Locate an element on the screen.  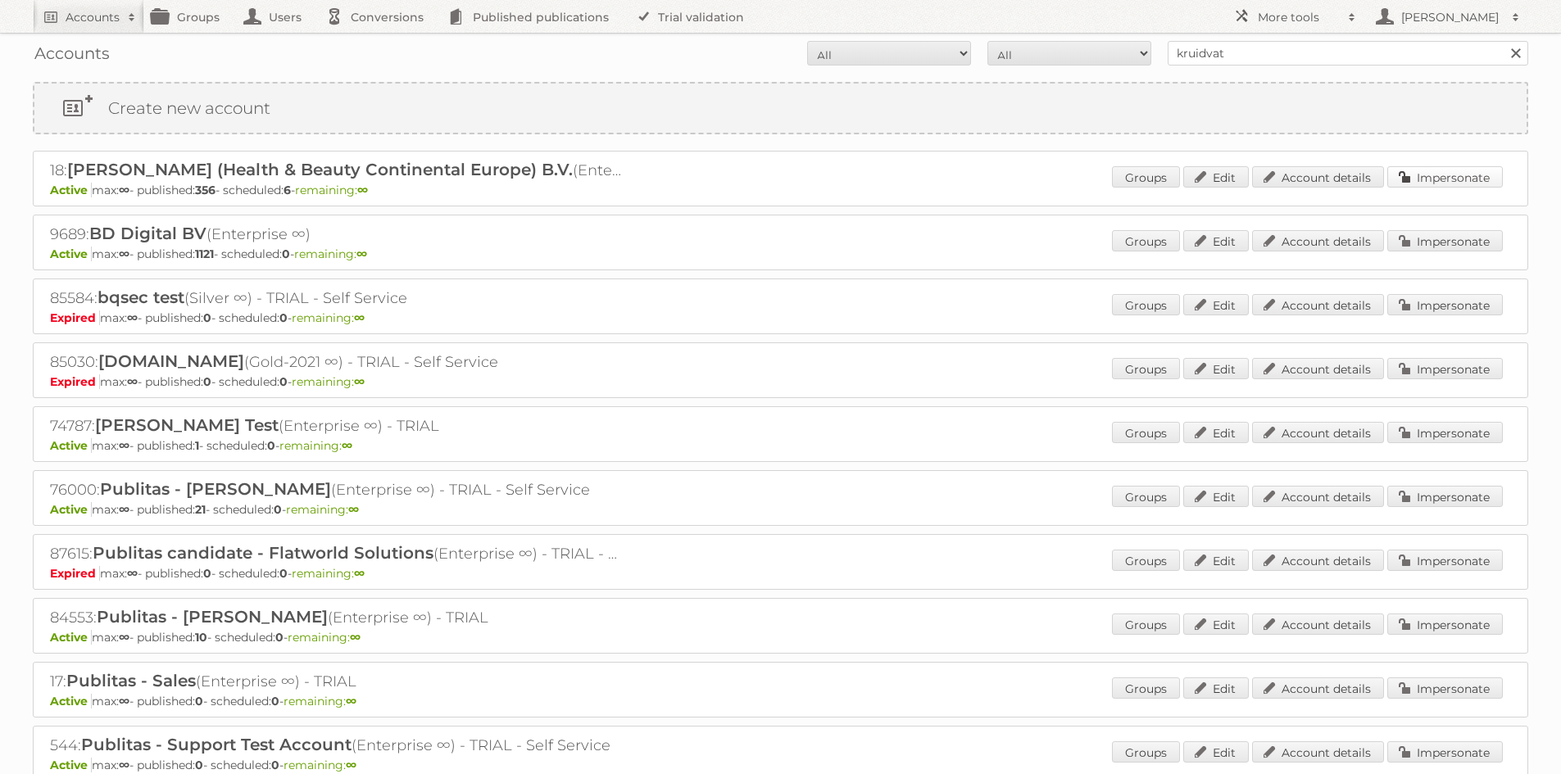
h2: 85584: (Silver ∞) - TRIAL - Self Service is located at coordinates (337, 298).